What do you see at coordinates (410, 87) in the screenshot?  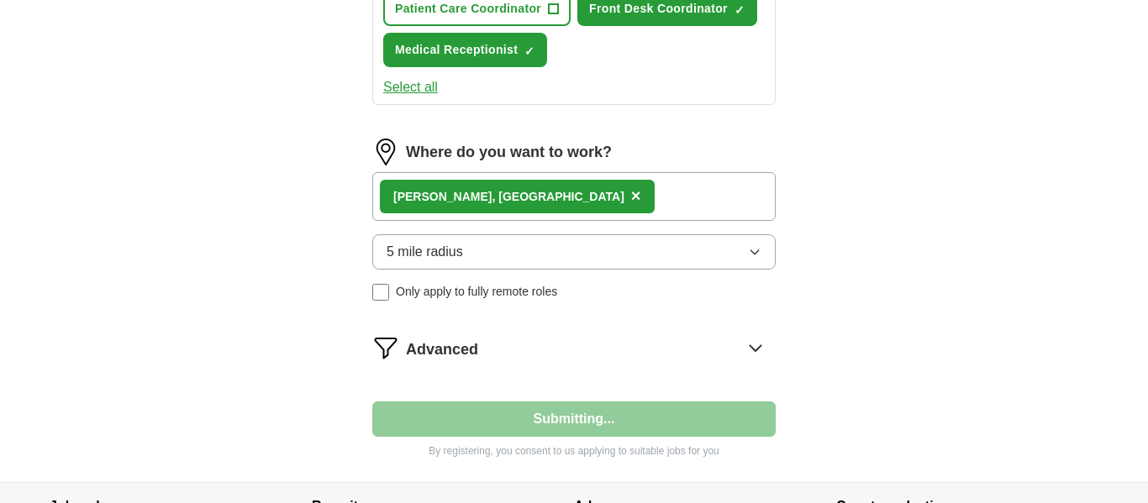 I see `button: Select all` at bounding box center [410, 87].